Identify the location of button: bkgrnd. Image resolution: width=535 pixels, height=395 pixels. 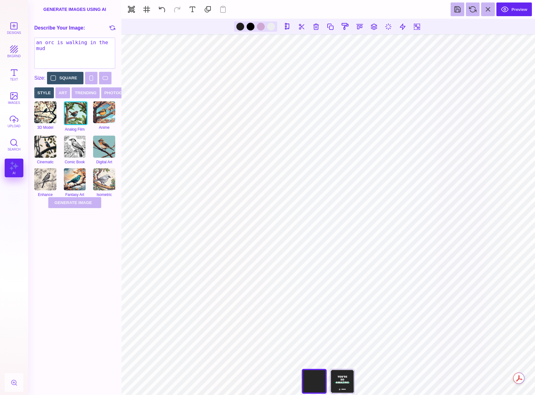
(14, 51).